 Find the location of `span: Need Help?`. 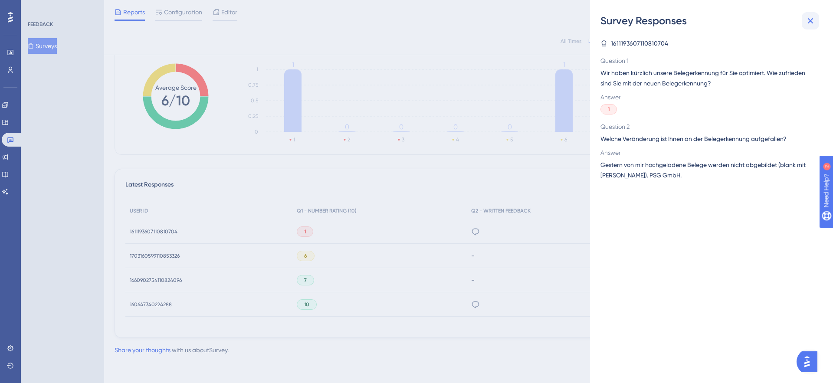

span: Need Help? is located at coordinates (37, 7).